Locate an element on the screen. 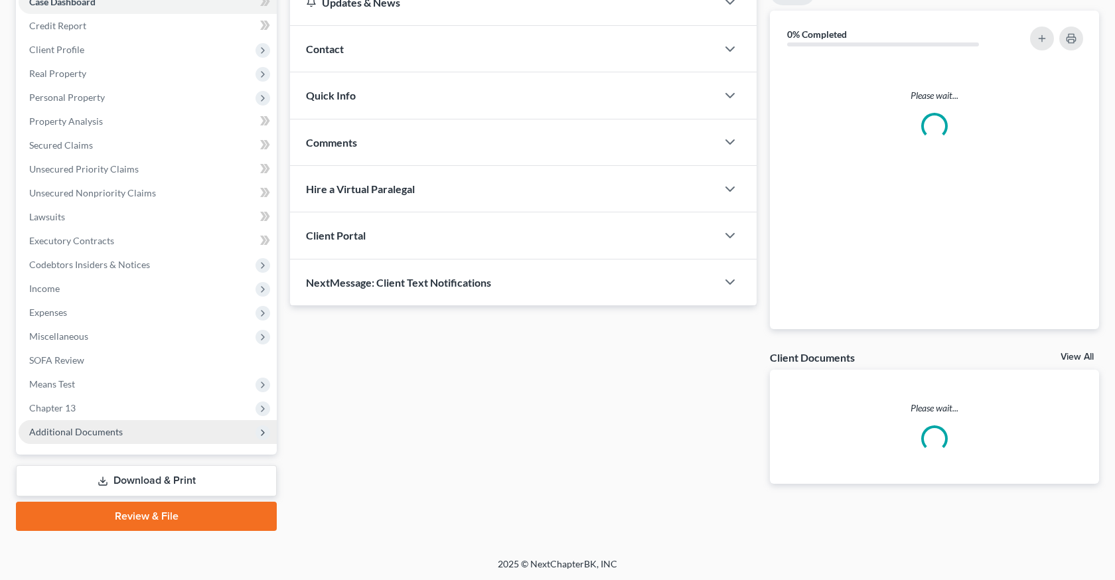 This screenshot has height=580, width=1115. div: Client Documents is located at coordinates (813, 357).